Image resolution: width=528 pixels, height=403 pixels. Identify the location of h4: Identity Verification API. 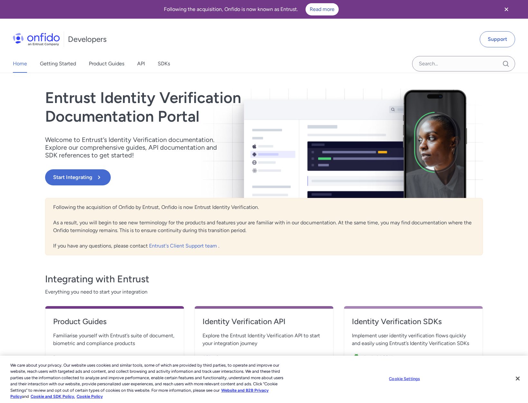
(264, 322).